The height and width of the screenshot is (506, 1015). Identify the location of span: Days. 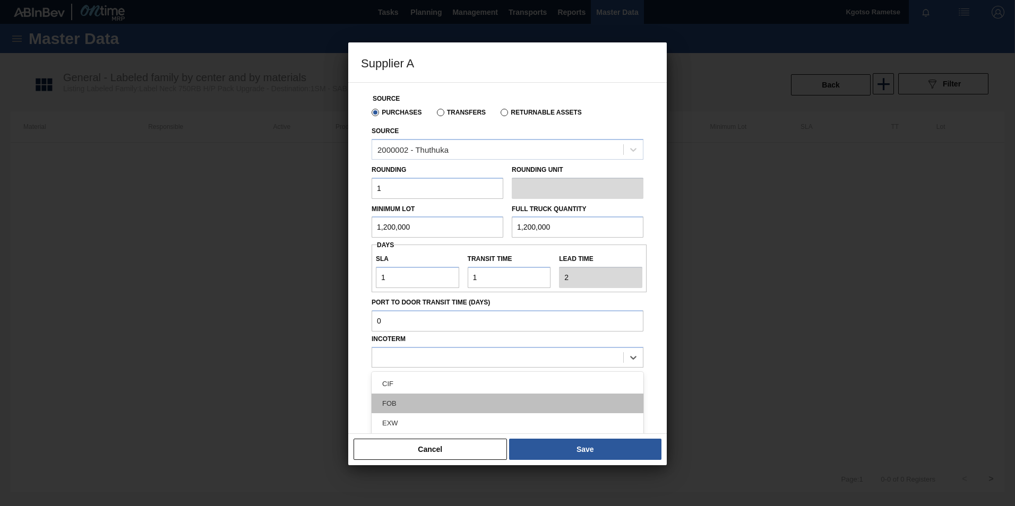
(385, 245).